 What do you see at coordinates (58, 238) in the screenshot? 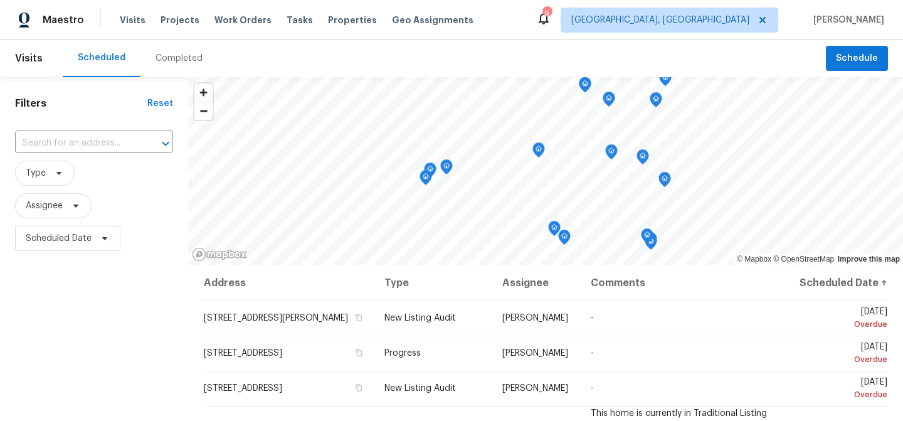
I see `span: Scheduled Date` at bounding box center [58, 238].